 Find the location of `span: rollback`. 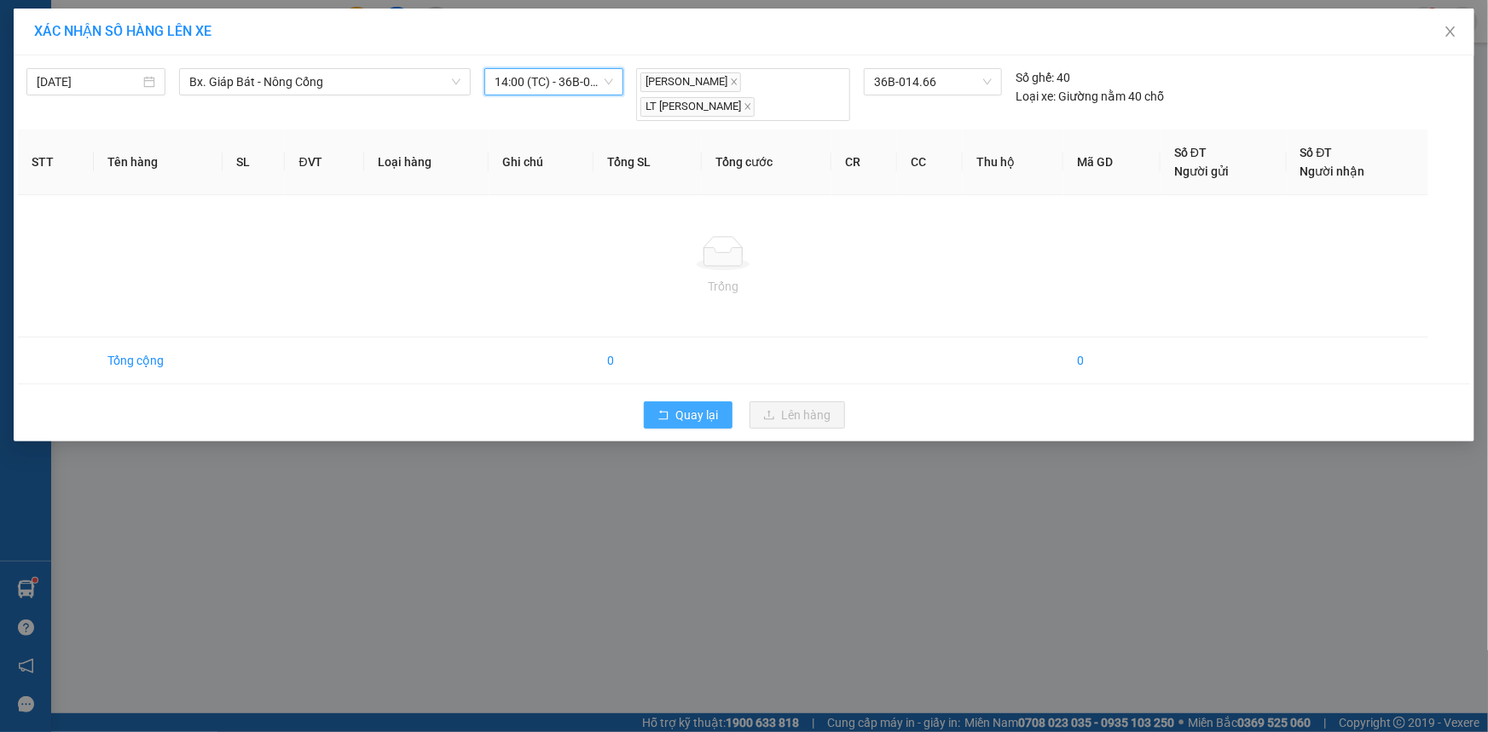

span: rollback is located at coordinates (663, 416).